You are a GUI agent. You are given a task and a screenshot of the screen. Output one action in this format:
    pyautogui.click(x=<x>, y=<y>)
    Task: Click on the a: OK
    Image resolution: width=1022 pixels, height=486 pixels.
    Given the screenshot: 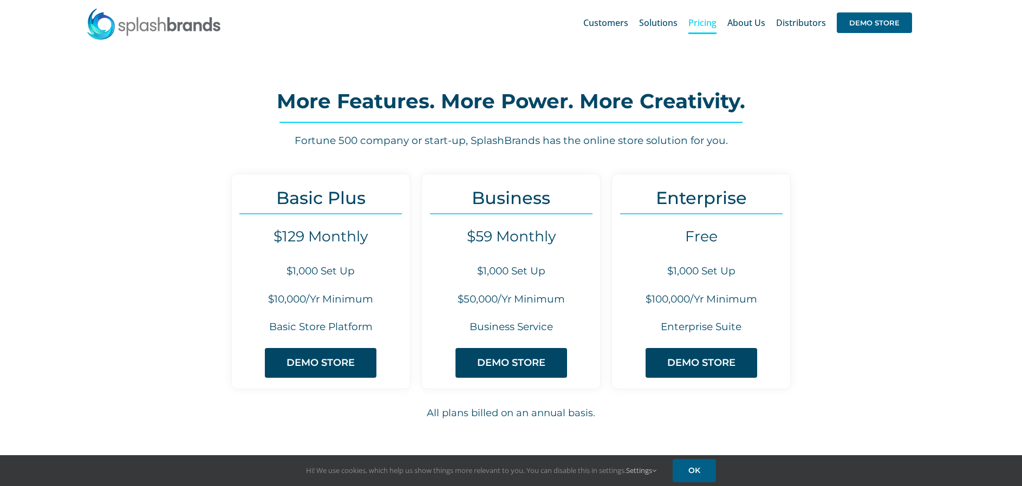 What is the action you would take?
    pyautogui.click(x=694, y=471)
    